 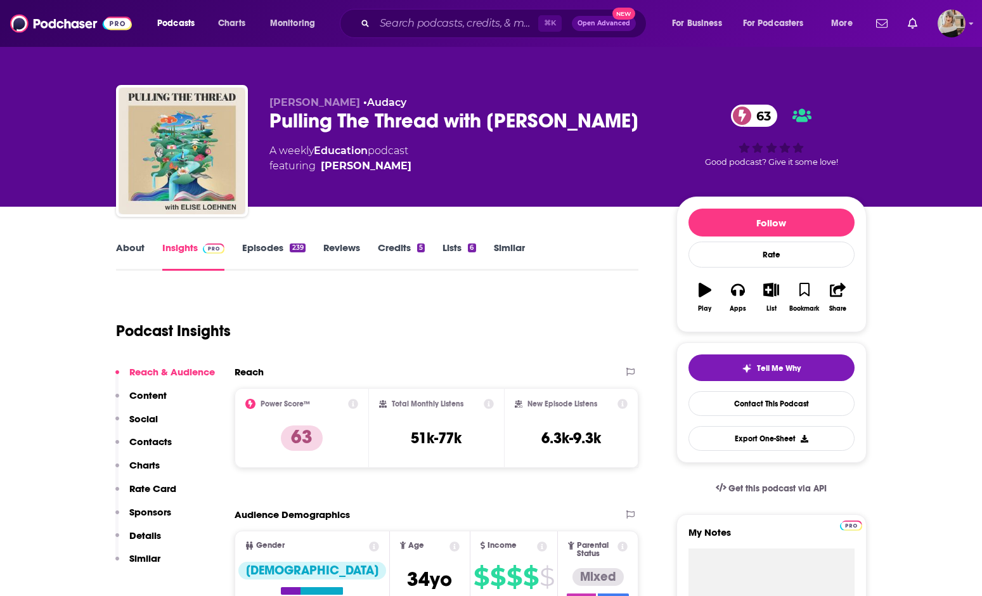 What do you see at coordinates (772, 403) in the screenshot?
I see `a: Contact This Podcast` at bounding box center [772, 403].